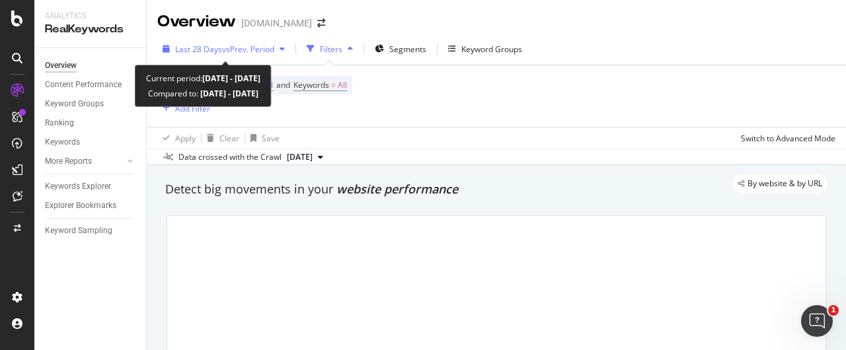 This screenshot has height=350, width=846. What do you see at coordinates (184, 108) in the screenshot?
I see `button: Add Filter` at bounding box center [184, 108].